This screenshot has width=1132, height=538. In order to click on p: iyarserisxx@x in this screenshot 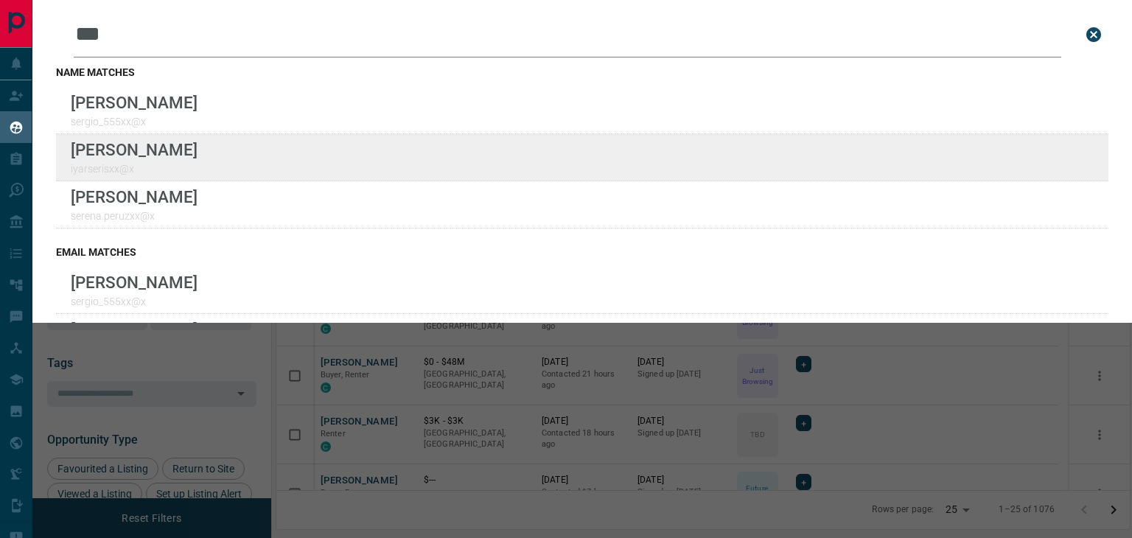, I will do `click(134, 169)`.